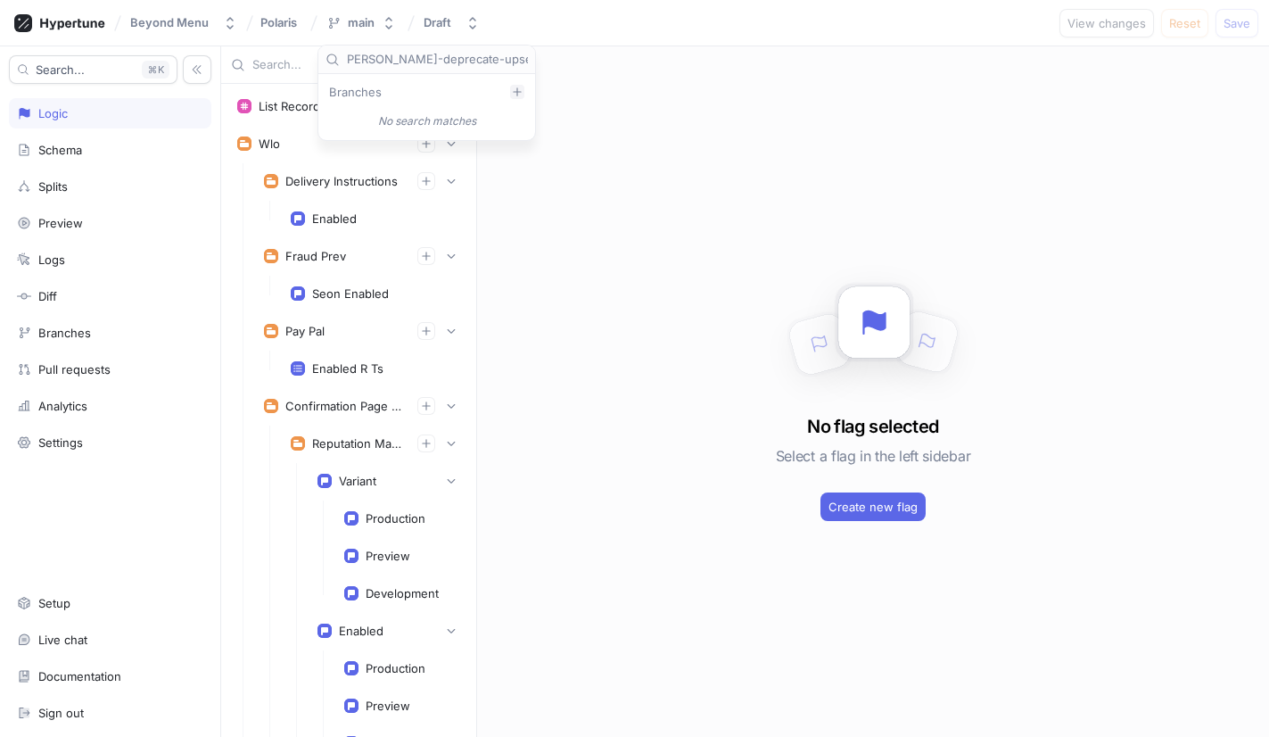 Image resolution: width=1269 pixels, height=737 pixels. What do you see at coordinates (269, 144) in the screenshot?
I see `div: Wlo` at bounding box center [269, 144].